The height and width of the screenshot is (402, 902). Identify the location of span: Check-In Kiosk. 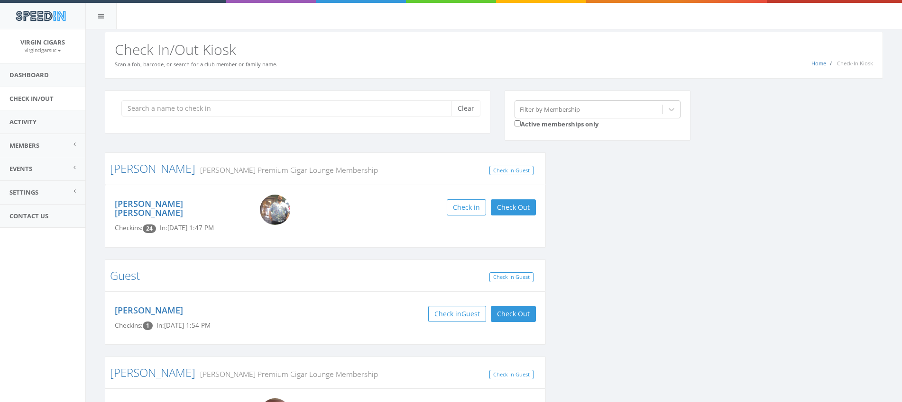
(855, 63).